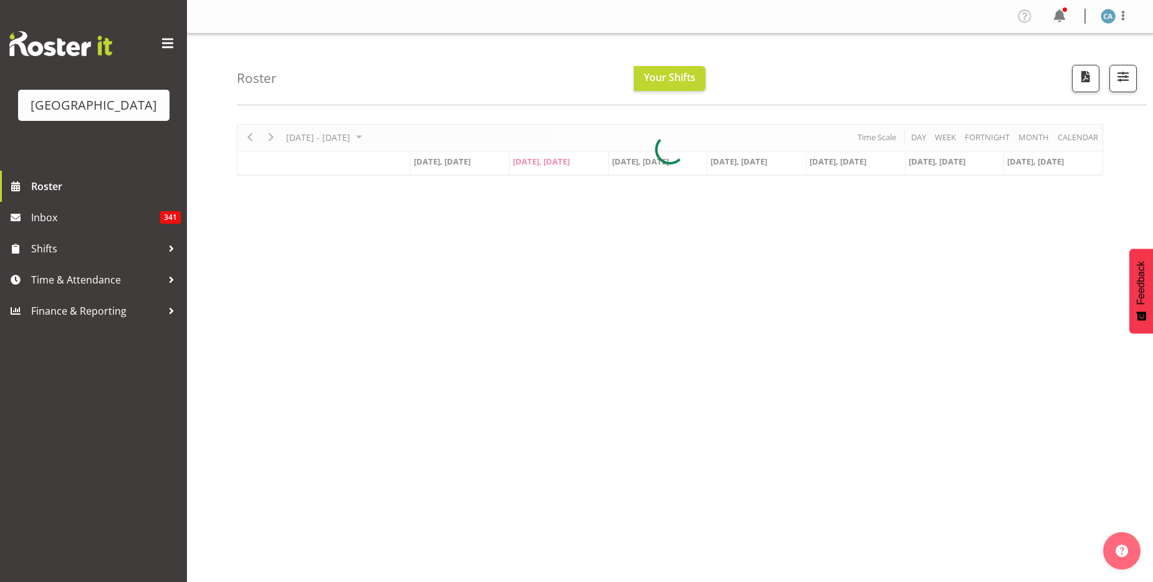  Describe the element at coordinates (669, 79) in the screenshot. I see `button: Your Shifts` at that location.